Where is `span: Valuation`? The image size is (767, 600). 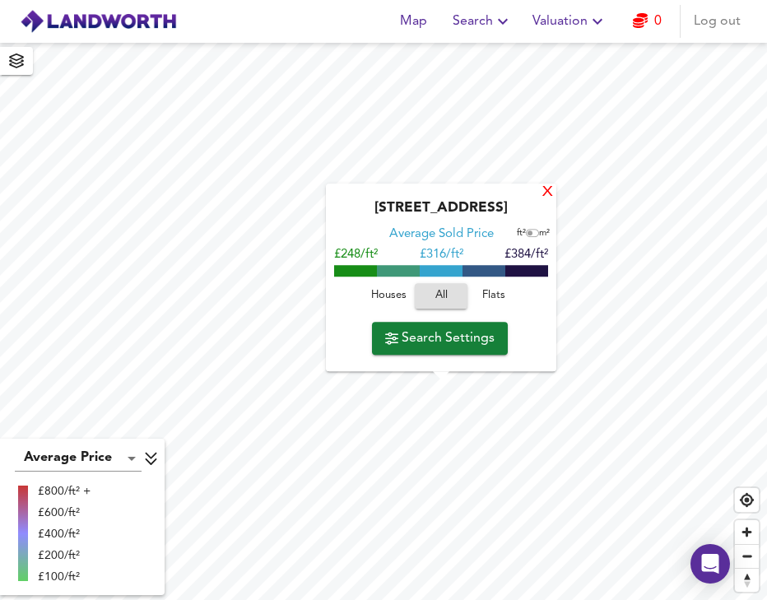 span: Valuation is located at coordinates (569, 21).